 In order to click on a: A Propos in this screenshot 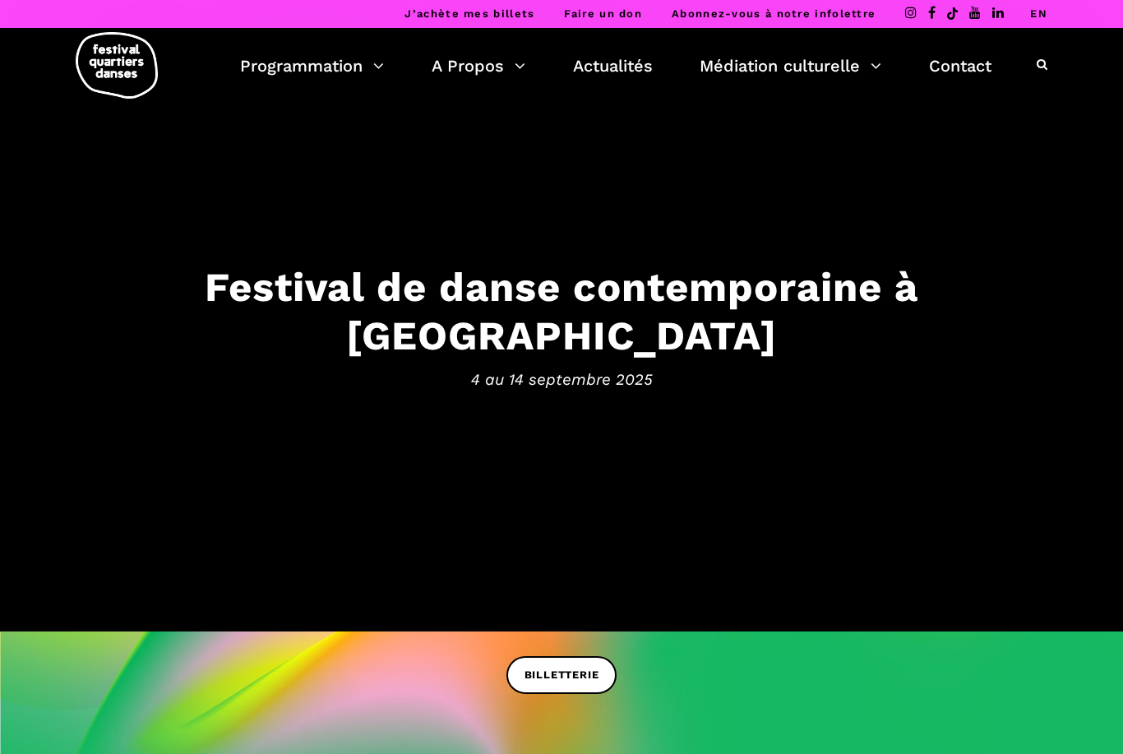, I will do `click(479, 66)`.